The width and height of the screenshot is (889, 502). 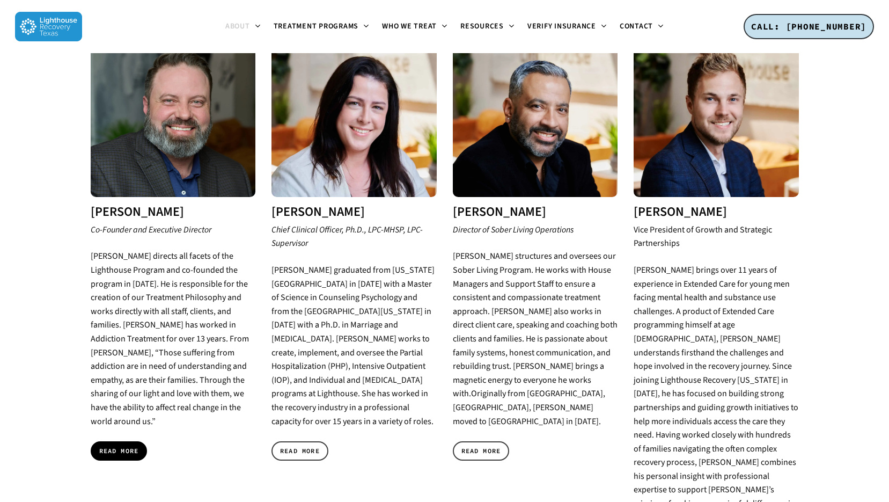 What do you see at coordinates (562, 26) in the screenshot?
I see `span: Verify Insurance` at bounding box center [562, 26].